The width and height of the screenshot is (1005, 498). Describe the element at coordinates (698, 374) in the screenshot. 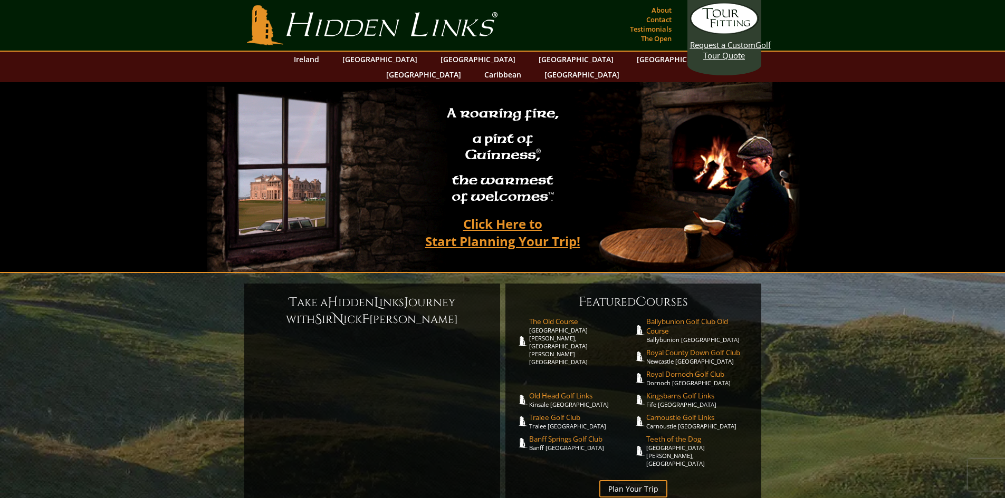

I see `span: Royal Dornoch Golf Club` at that location.